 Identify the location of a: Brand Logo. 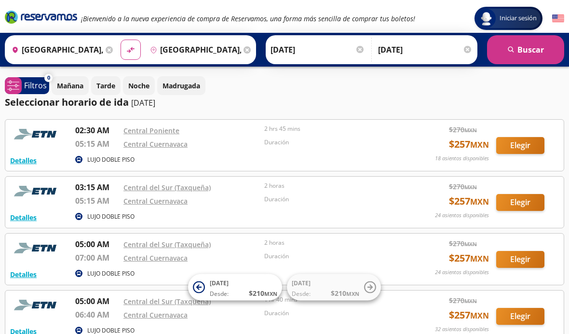
(41, 14).